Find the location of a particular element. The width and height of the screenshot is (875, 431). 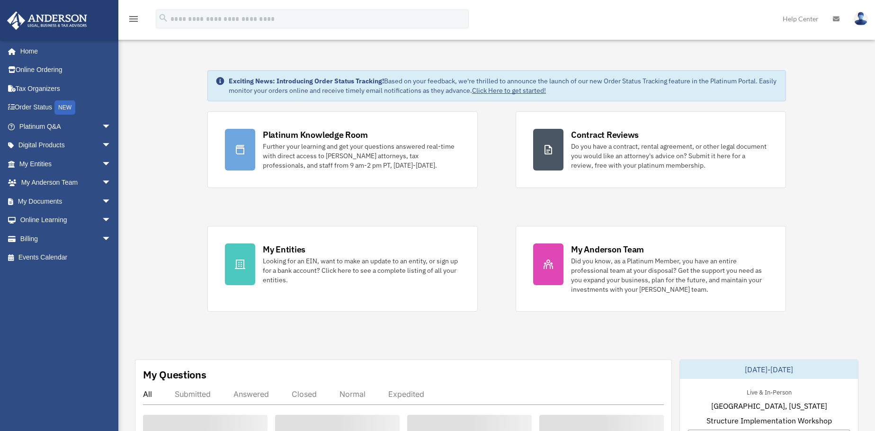

div: Normal is located at coordinates (352, 394).